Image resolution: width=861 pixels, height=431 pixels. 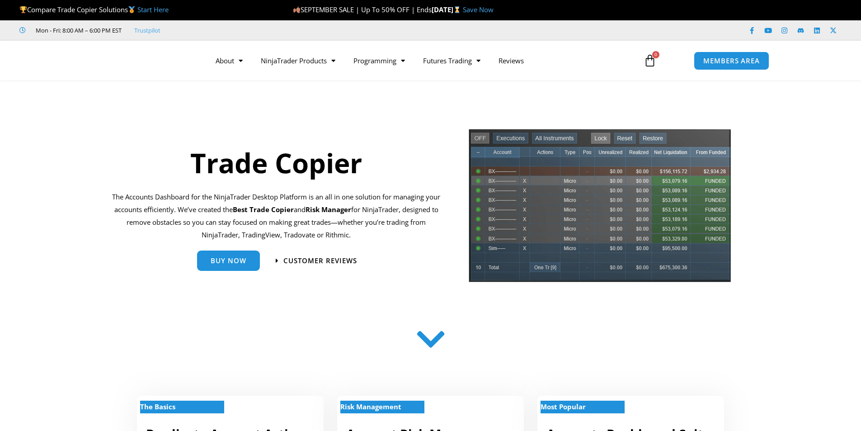 What do you see at coordinates (140, 61) in the screenshot?
I see `img: LogoAI | Affordable Indicators – NinjaTrader` at bounding box center [140, 61].